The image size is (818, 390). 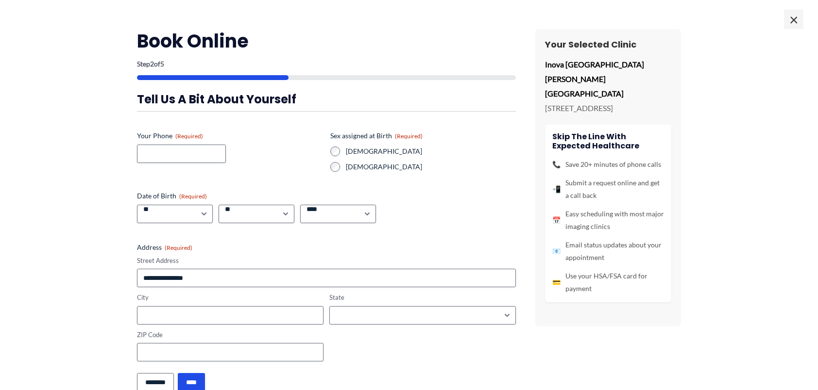 I want to click on p: Step of, so click(x=326, y=64).